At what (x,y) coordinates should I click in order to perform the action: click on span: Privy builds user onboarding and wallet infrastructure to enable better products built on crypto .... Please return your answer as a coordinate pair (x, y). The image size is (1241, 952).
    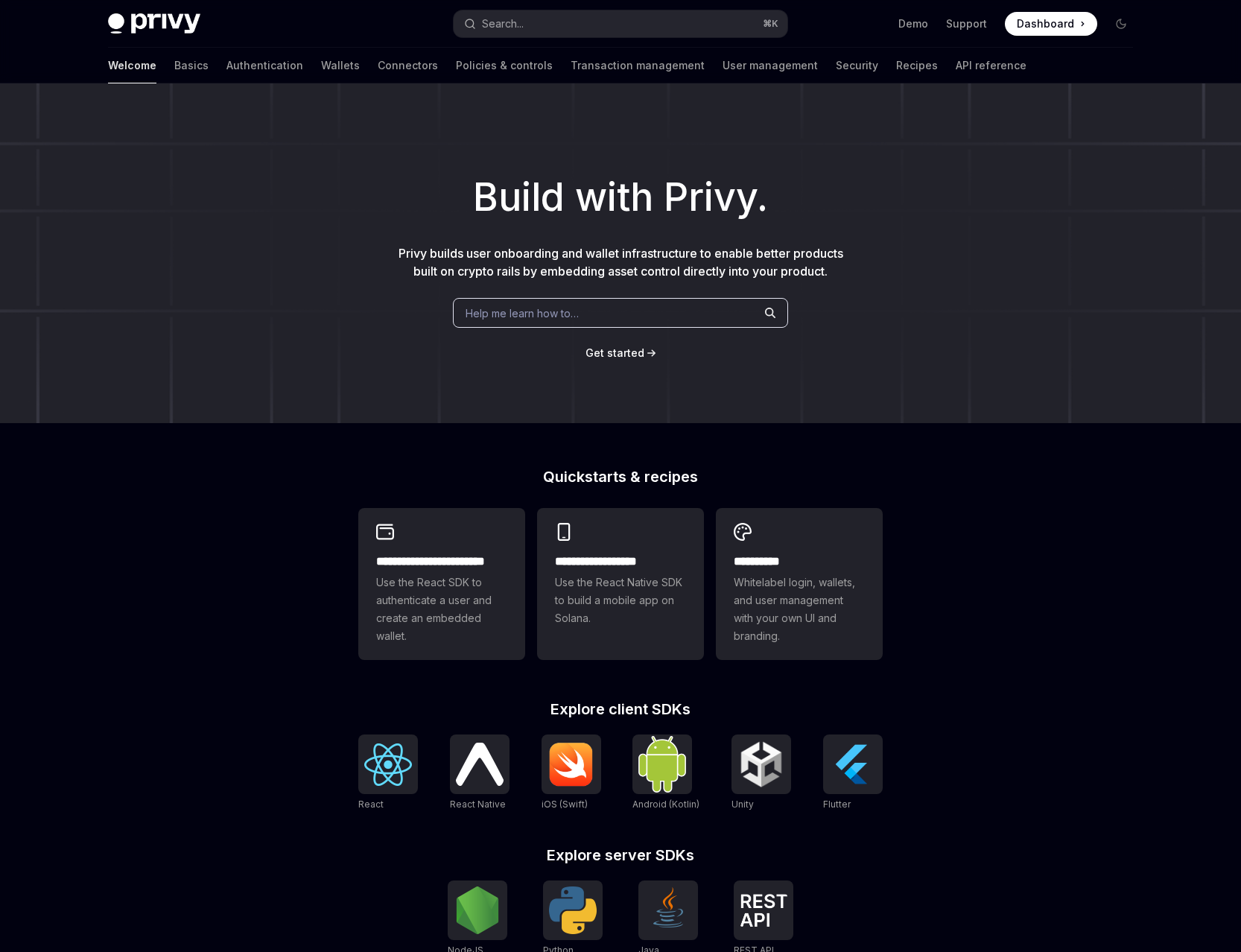
    Looking at the image, I should click on (621, 262).